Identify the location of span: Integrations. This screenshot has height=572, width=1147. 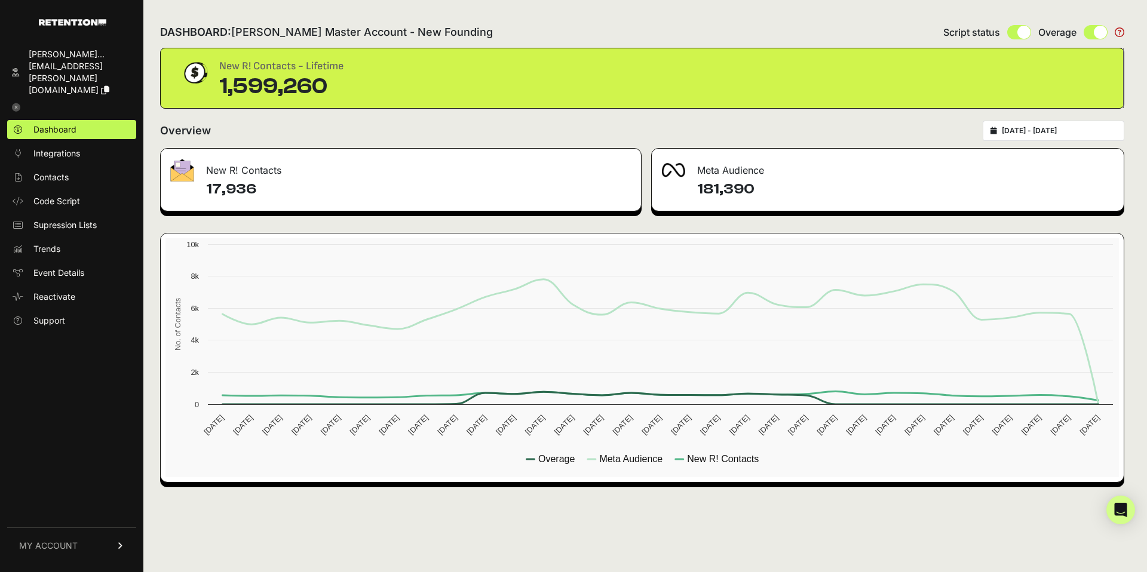
(57, 154).